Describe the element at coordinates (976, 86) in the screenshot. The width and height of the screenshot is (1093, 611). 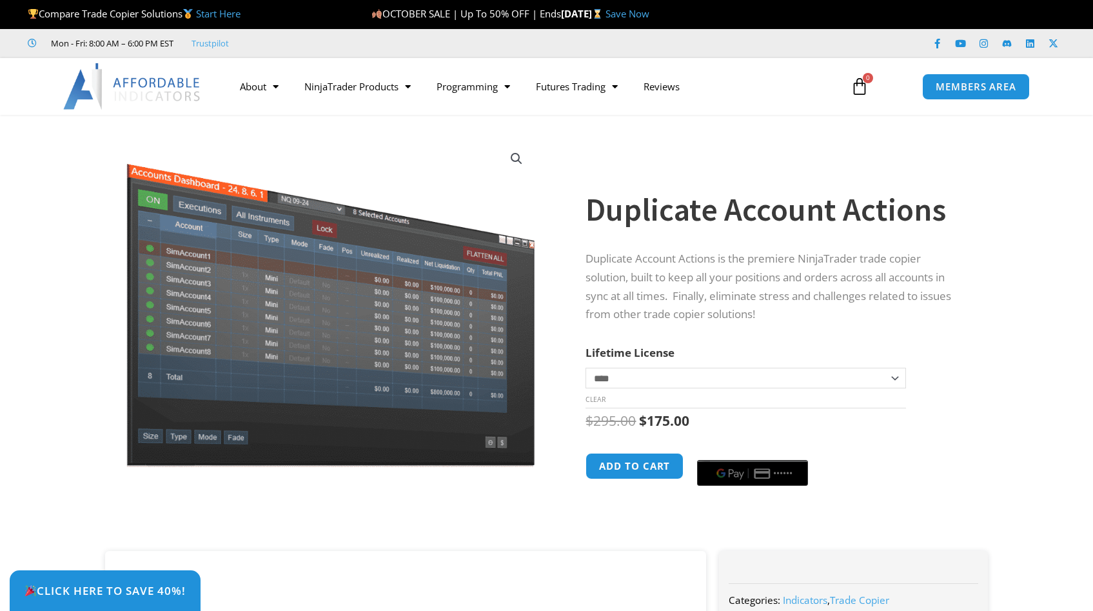
I see `span: MEMBERS AREA` at that location.